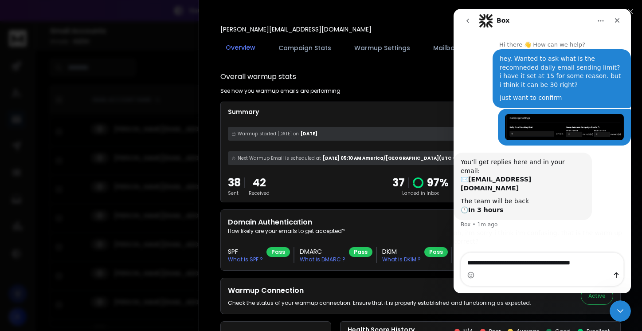 The image size is (642, 331). Describe the element at coordinates (108, 63) in the screenshot. I see `div: hey. Wanted to ask what is the recomneded daily email sending limit? i have it set at 15 for some...` at that location.